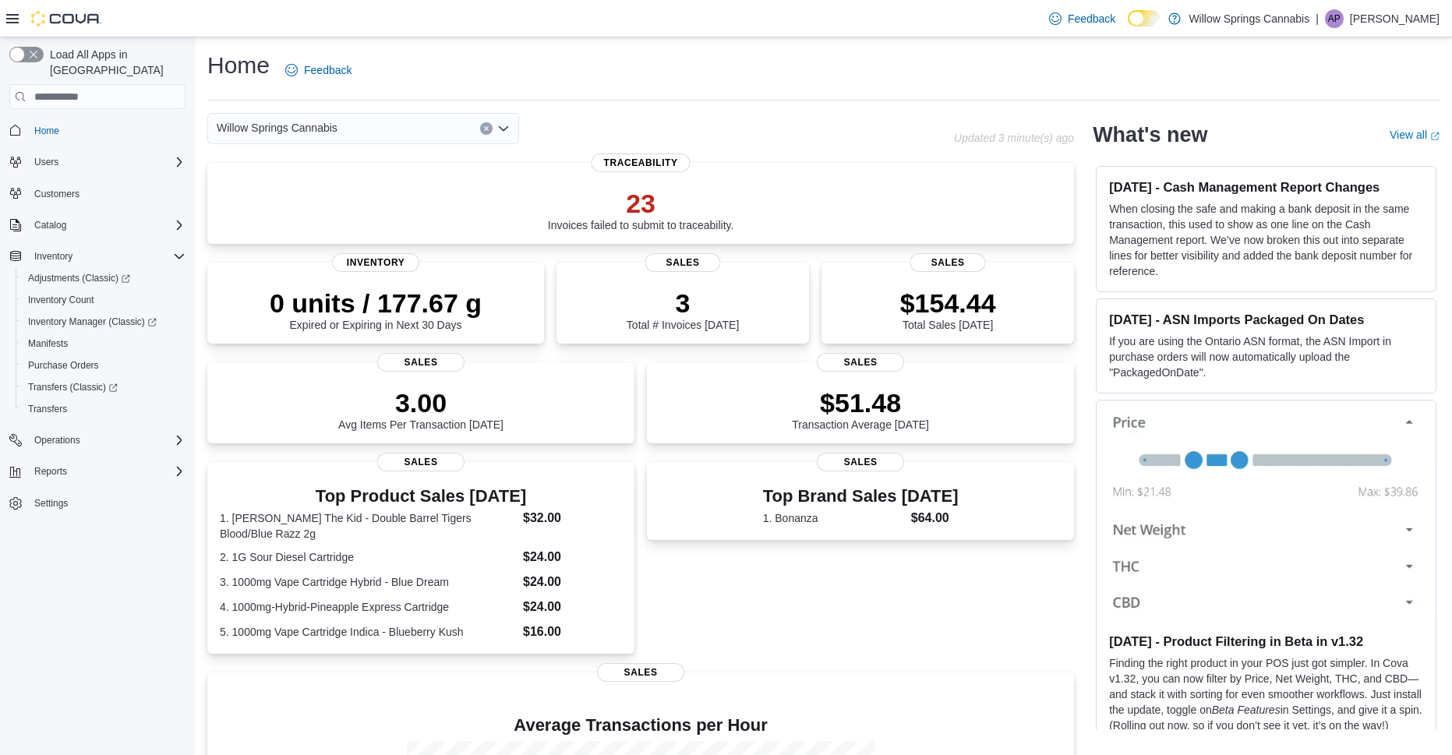 The width and height of the screenshot is (1452, 755). I want to click on button: Reports, so click(51, 472).